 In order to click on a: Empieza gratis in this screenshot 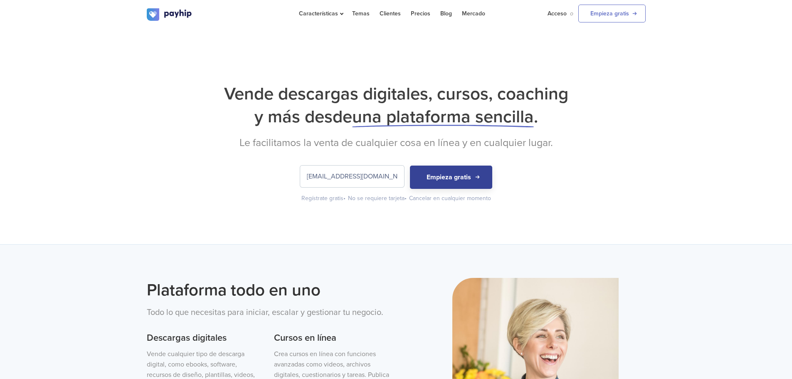, I will do `click(612, 13)`.